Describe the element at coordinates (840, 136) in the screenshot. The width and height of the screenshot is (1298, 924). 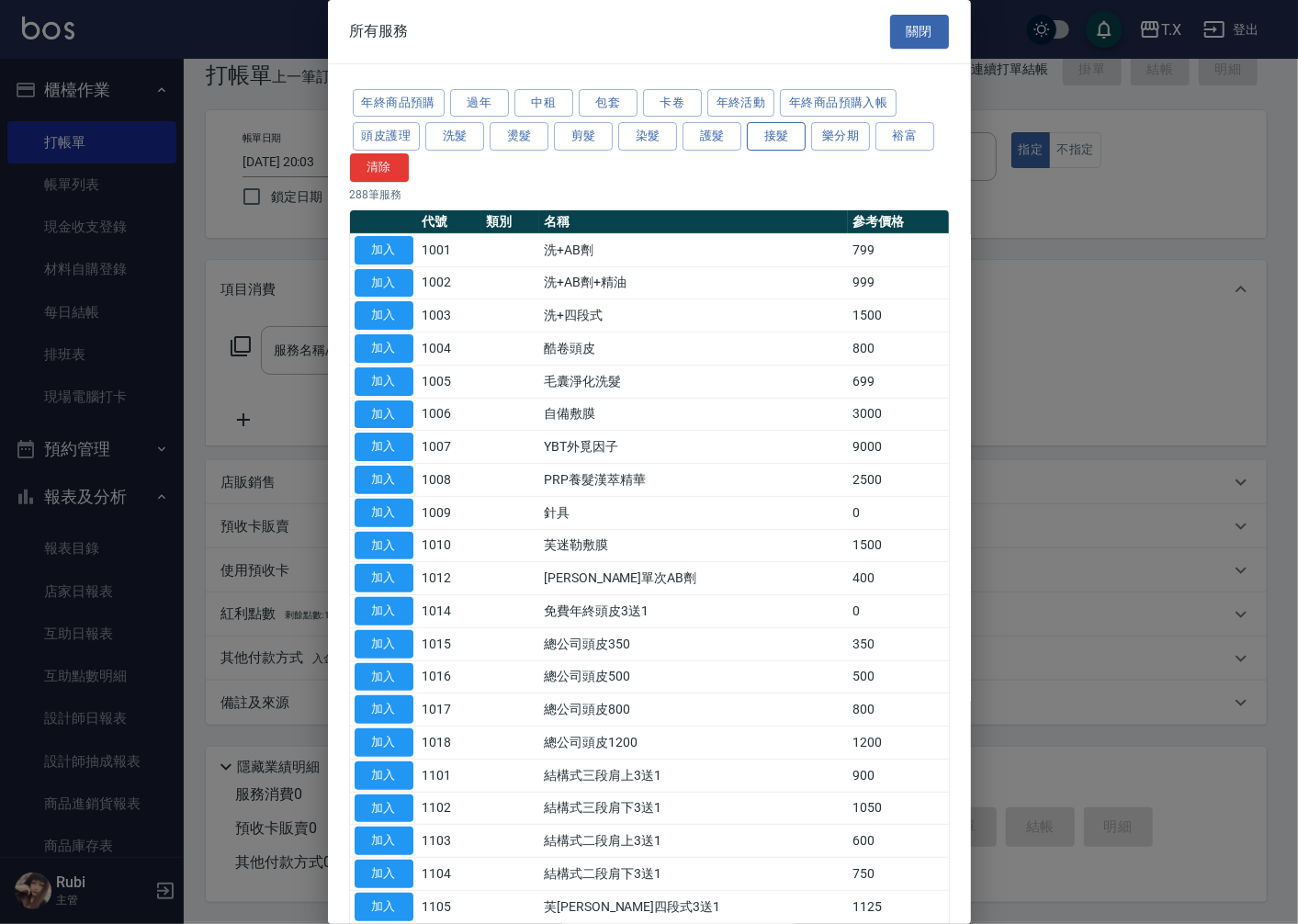
I see `button: 樂分期` at that location.